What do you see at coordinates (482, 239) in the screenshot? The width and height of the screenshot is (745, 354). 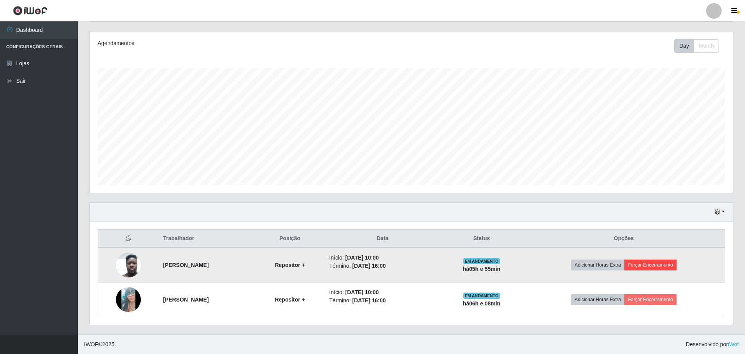 I see `th: Status` at bounding box center [482, 239].